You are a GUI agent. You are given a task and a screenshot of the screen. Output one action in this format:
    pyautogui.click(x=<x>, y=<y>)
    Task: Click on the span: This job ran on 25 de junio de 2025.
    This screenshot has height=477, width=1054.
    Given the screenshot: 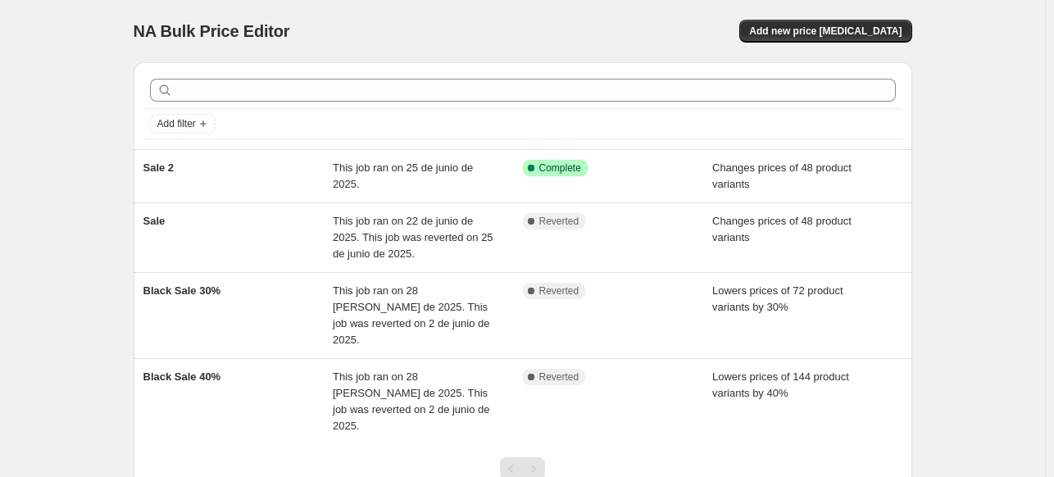 What is the action you would take?
    pyautogui.click(x=402, y=175)
    